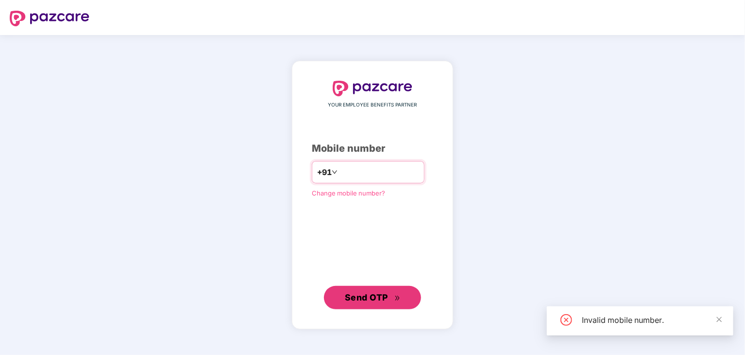 This screenshot has height=355, width=745. What do you see at coordinates (373, 297) in the screenshot?
I see `button: Send OTPdouble-right` at bounding box center [373, 297].